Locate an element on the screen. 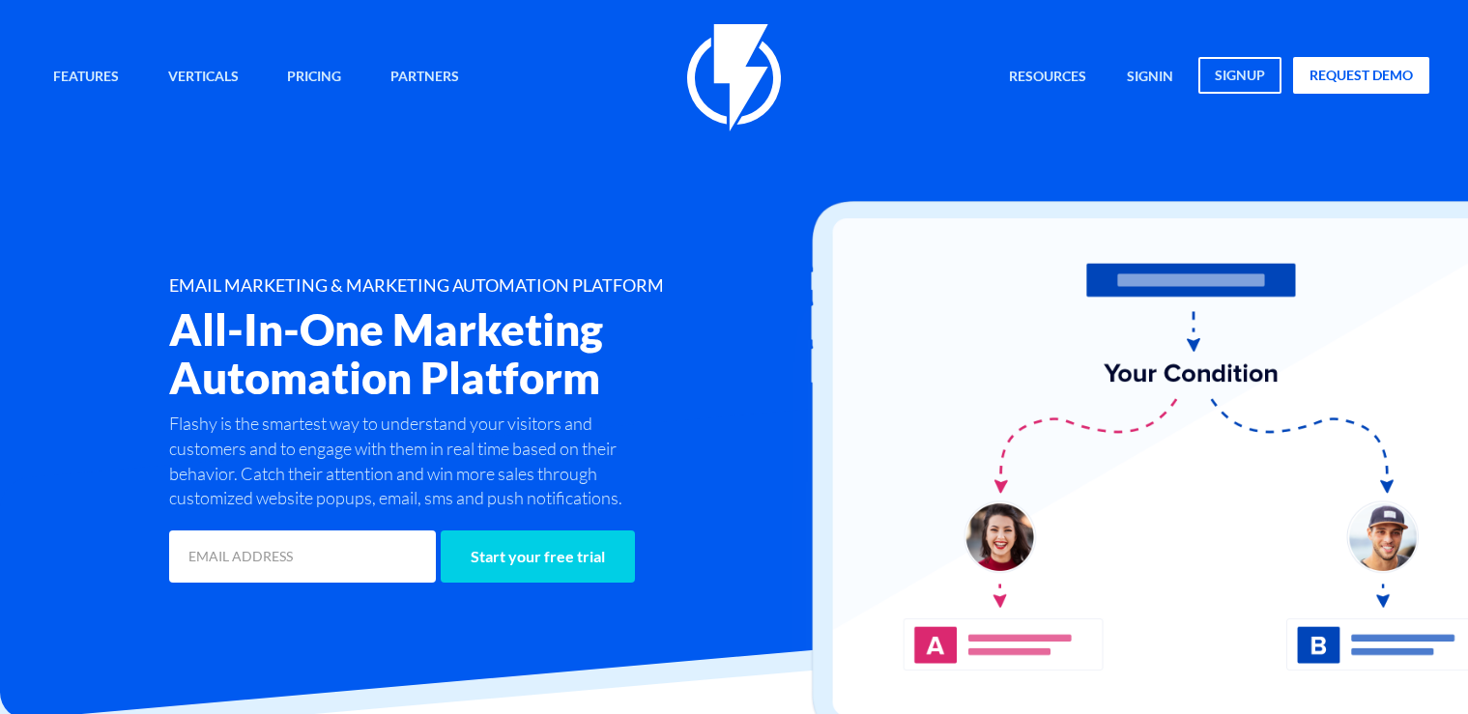  a: signup is located at coordinates (1240, 75).